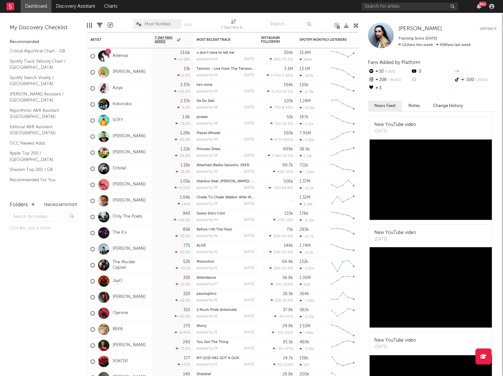  Describe the element at coordinates (212, 342) in the screenshot. I see `a: You Got The Thing` at that location.